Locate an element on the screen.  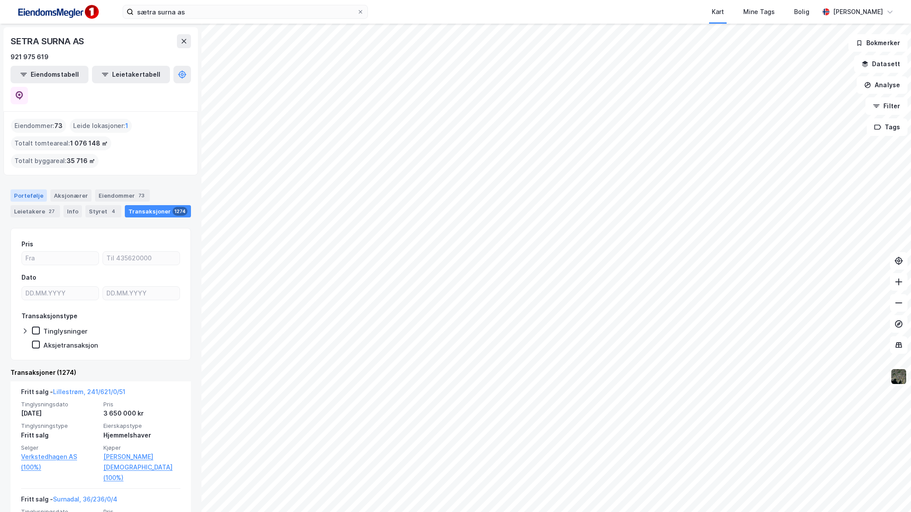
div: Transaksjoner (1274) is located at coordinates (101, 372).